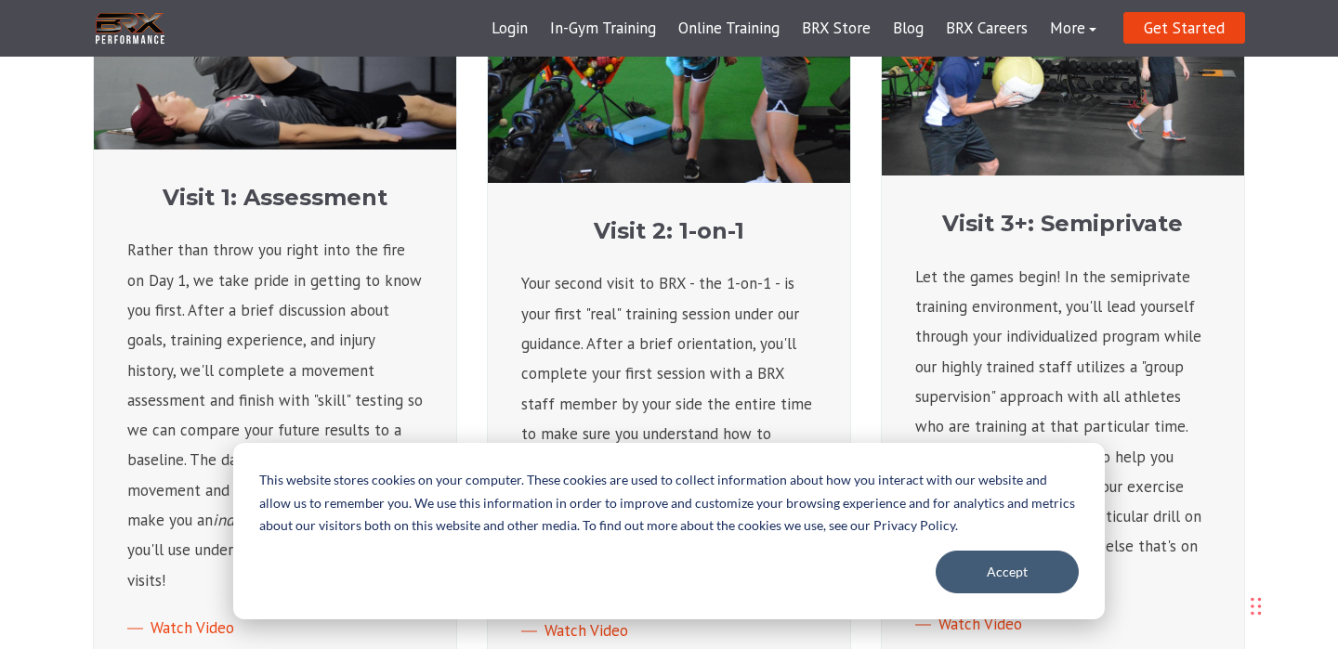 Image resolution: width=1338 pixels, height=649 pixels. Describe the element at coordinates (509, 29) in the screenshot. I see `a: Login` at that location.